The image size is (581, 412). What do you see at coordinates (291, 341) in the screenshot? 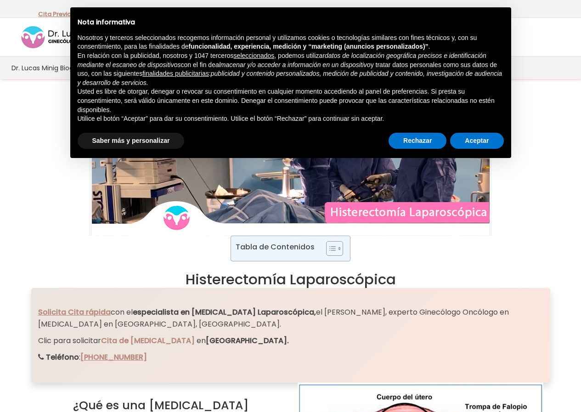
I see `p: Clic para solicitar en` at bounding box center [291, 341].